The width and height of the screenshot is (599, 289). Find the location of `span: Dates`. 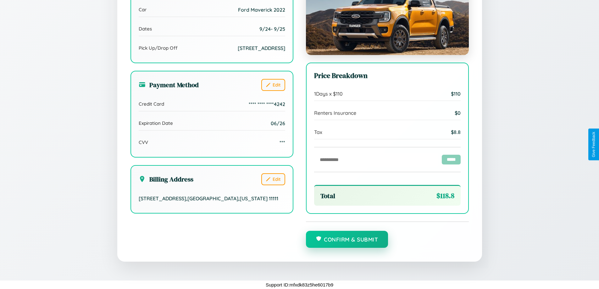

span: Dates is located at coordinates (145, 29).